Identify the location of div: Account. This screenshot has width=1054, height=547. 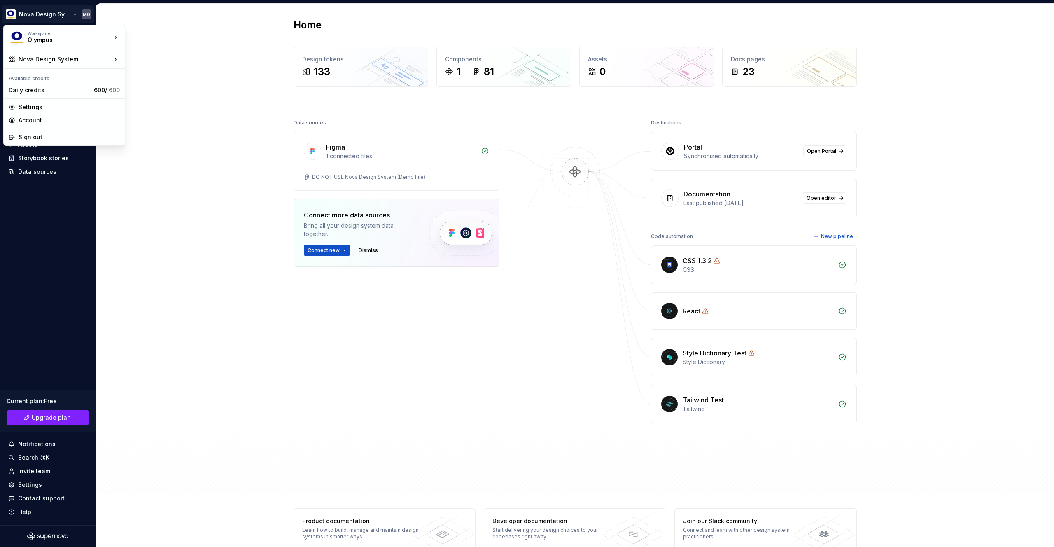
(69, 120).